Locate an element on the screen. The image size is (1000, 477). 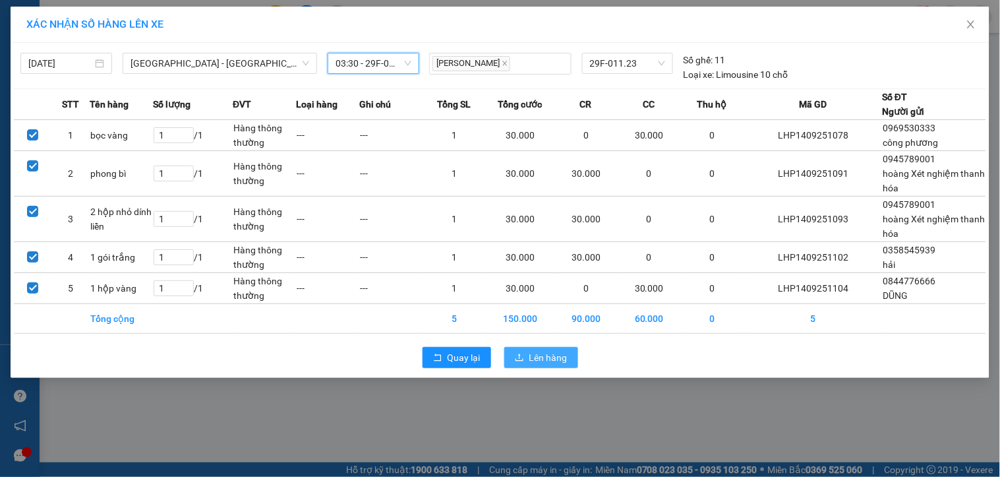
td: phong bì is located at coordinates (121, 173).